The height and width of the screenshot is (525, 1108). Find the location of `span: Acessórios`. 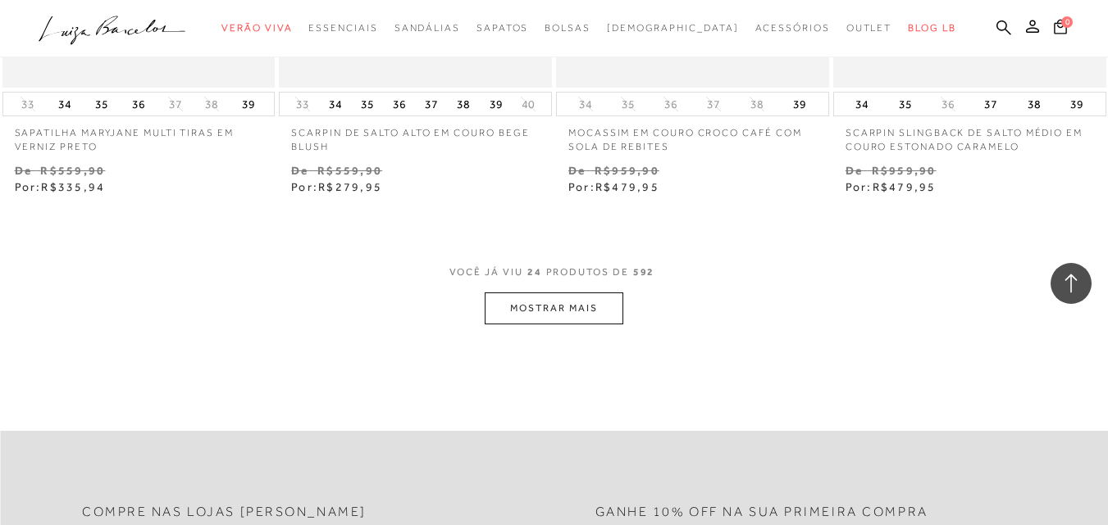

span: Acessórios is located at coordinates (792, 28).